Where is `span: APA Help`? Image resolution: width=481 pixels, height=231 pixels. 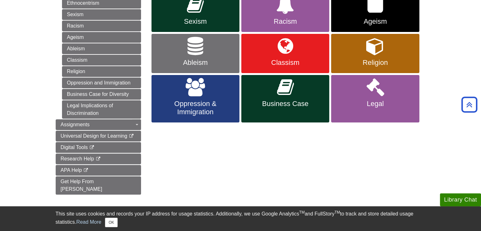
span: APA Help is located at coordinates (71, 170).